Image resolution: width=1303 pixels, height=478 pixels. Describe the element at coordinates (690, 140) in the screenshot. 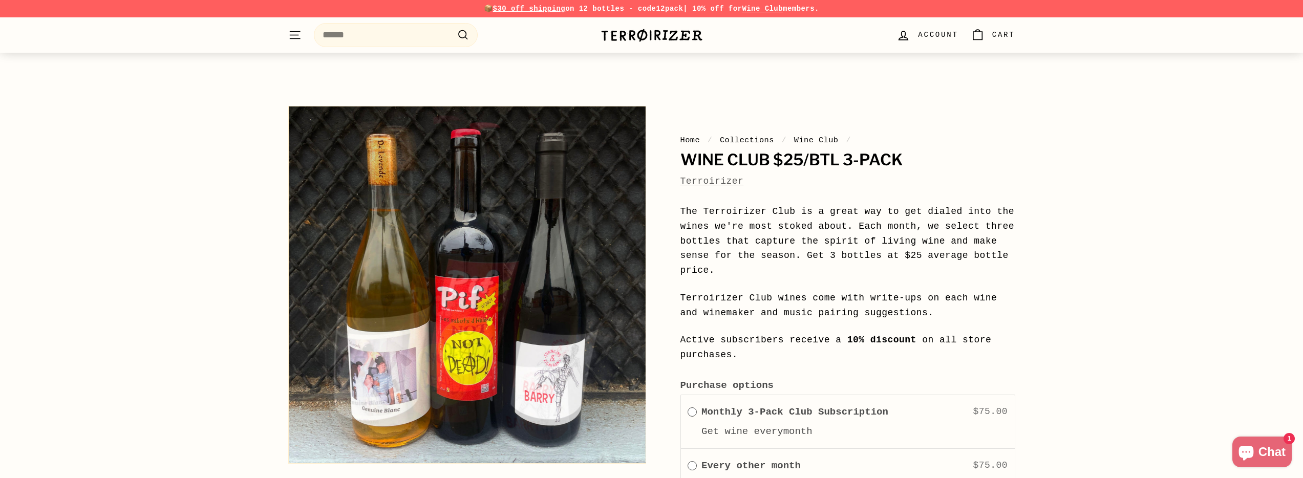

I see `a: Home` at that location.